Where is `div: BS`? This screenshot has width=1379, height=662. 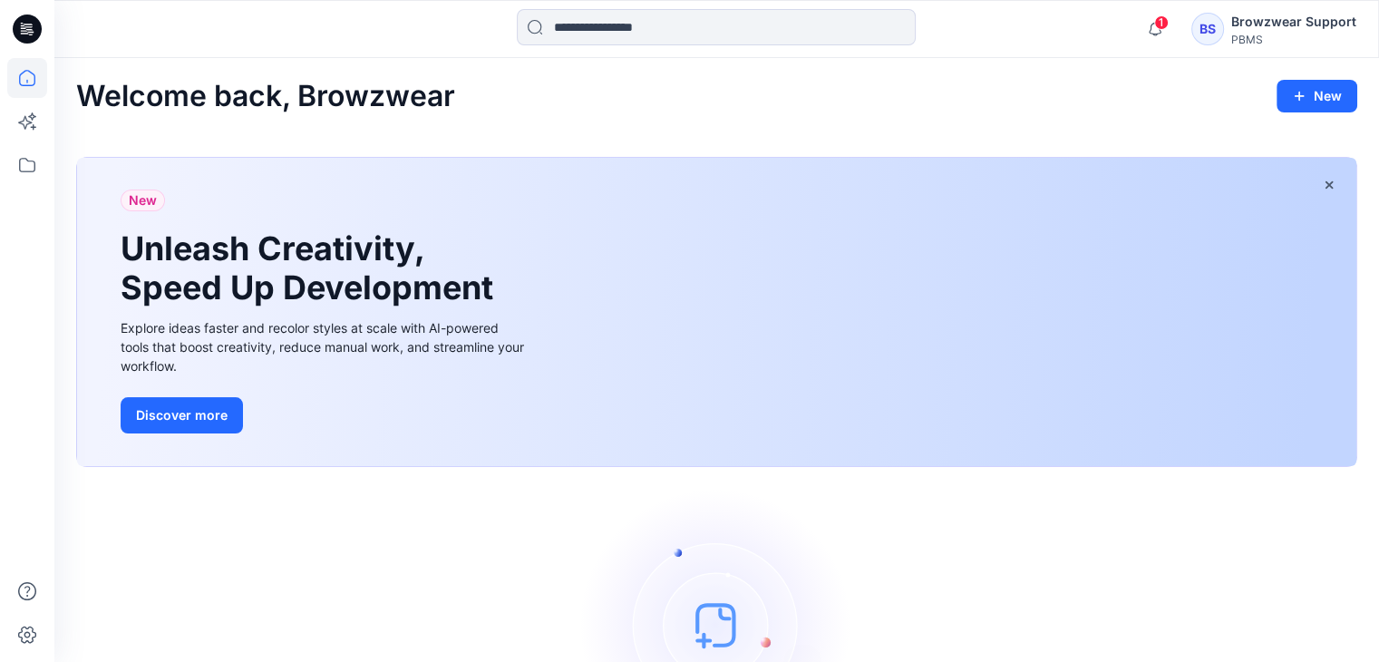 div: BS is located at coordinates (1208, 29).